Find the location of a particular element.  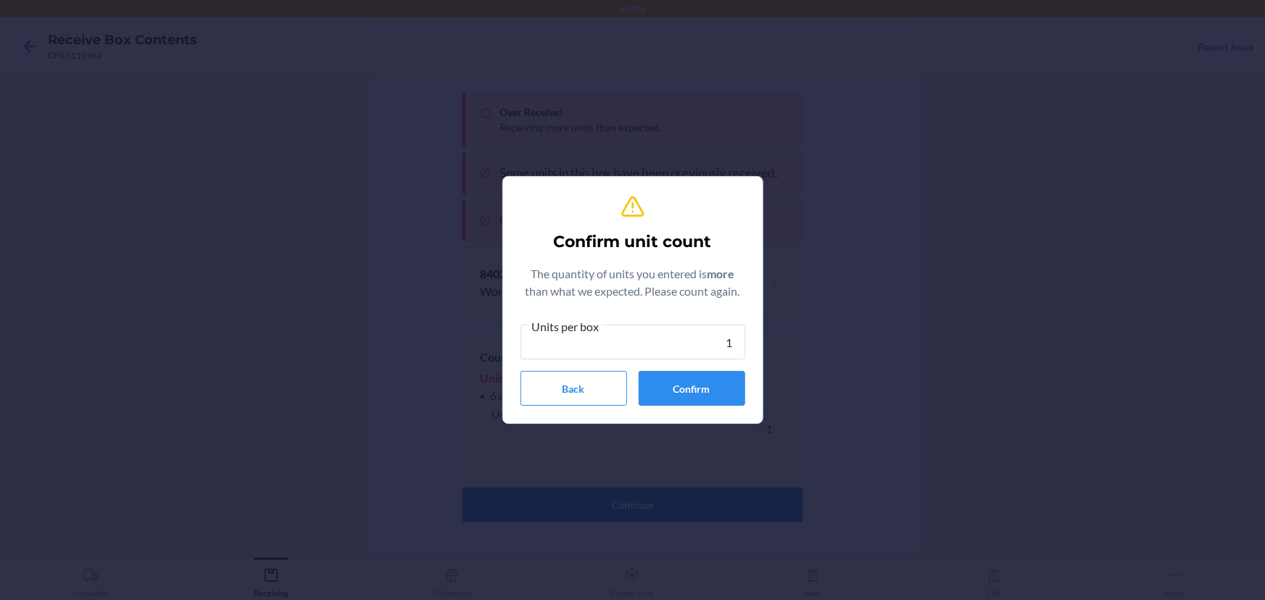

input: Units per box is located at coordinates (633, 342).